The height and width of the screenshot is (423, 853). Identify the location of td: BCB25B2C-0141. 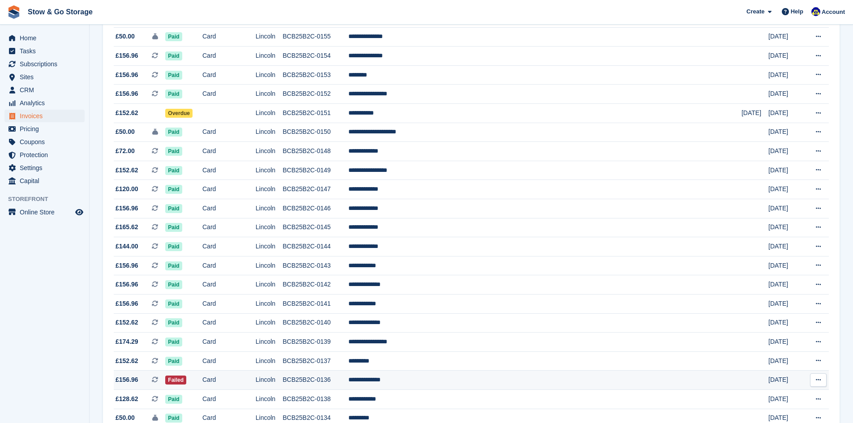
(315, 304).